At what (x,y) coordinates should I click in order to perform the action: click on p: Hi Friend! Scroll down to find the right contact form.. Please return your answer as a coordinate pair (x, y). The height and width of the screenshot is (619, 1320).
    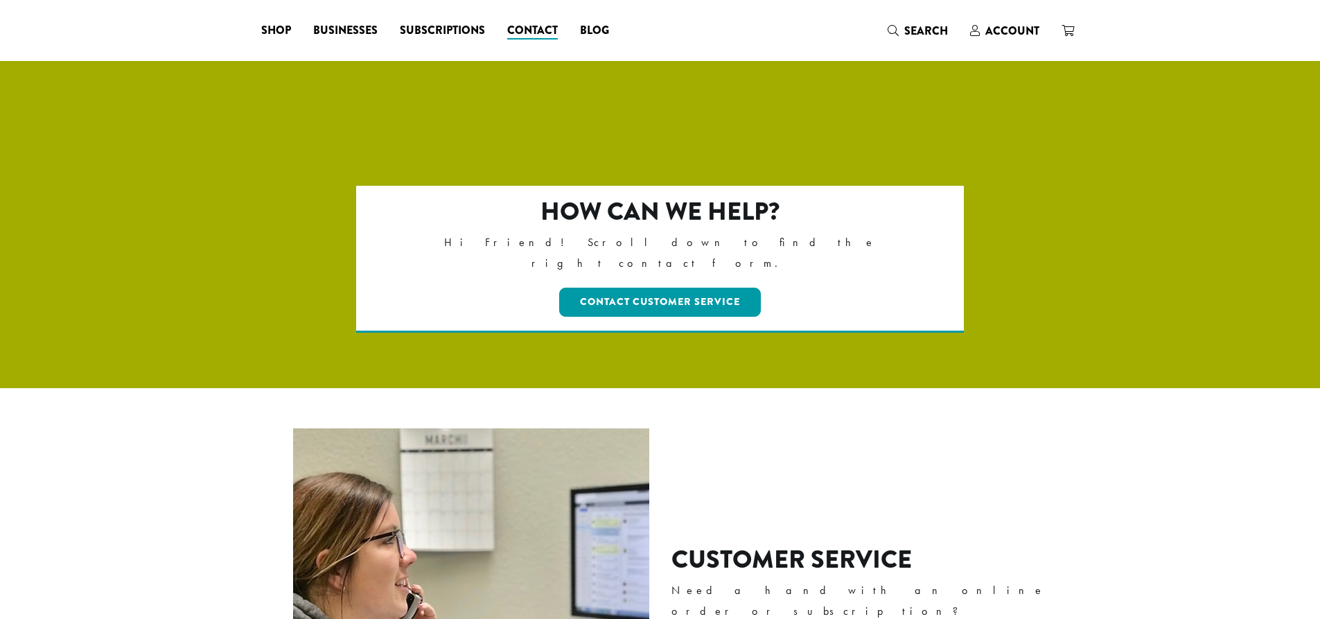
    Looking at the image, I should click on (660, 253).